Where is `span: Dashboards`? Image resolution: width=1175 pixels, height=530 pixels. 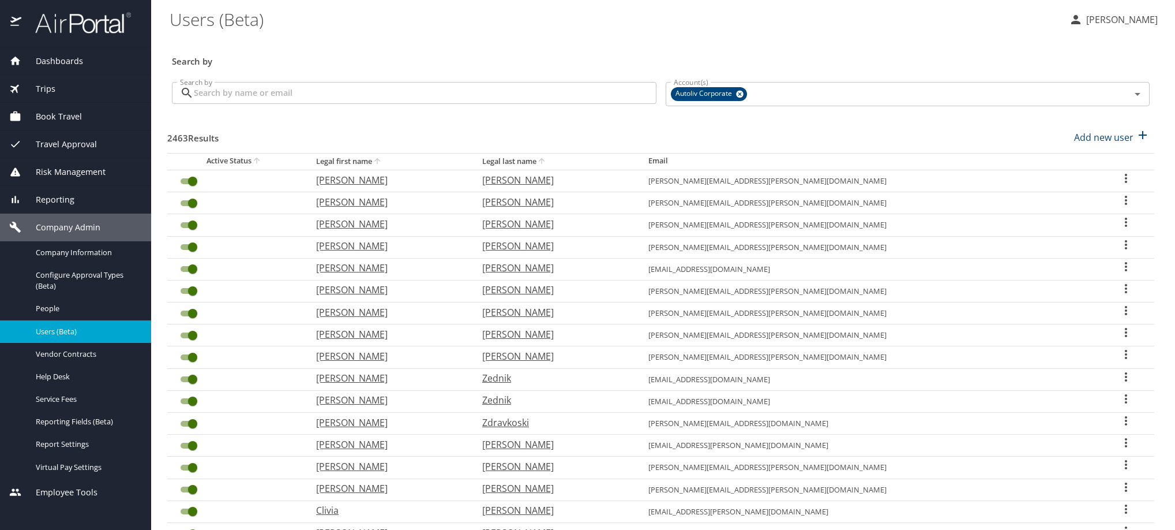
span: Dashboards is located at coordinates (52, 61).